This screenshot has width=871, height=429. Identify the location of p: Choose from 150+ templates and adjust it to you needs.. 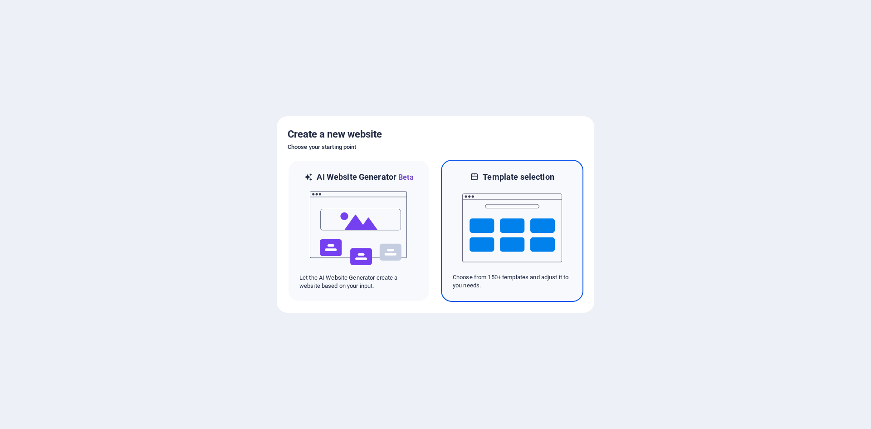
(512, 281).